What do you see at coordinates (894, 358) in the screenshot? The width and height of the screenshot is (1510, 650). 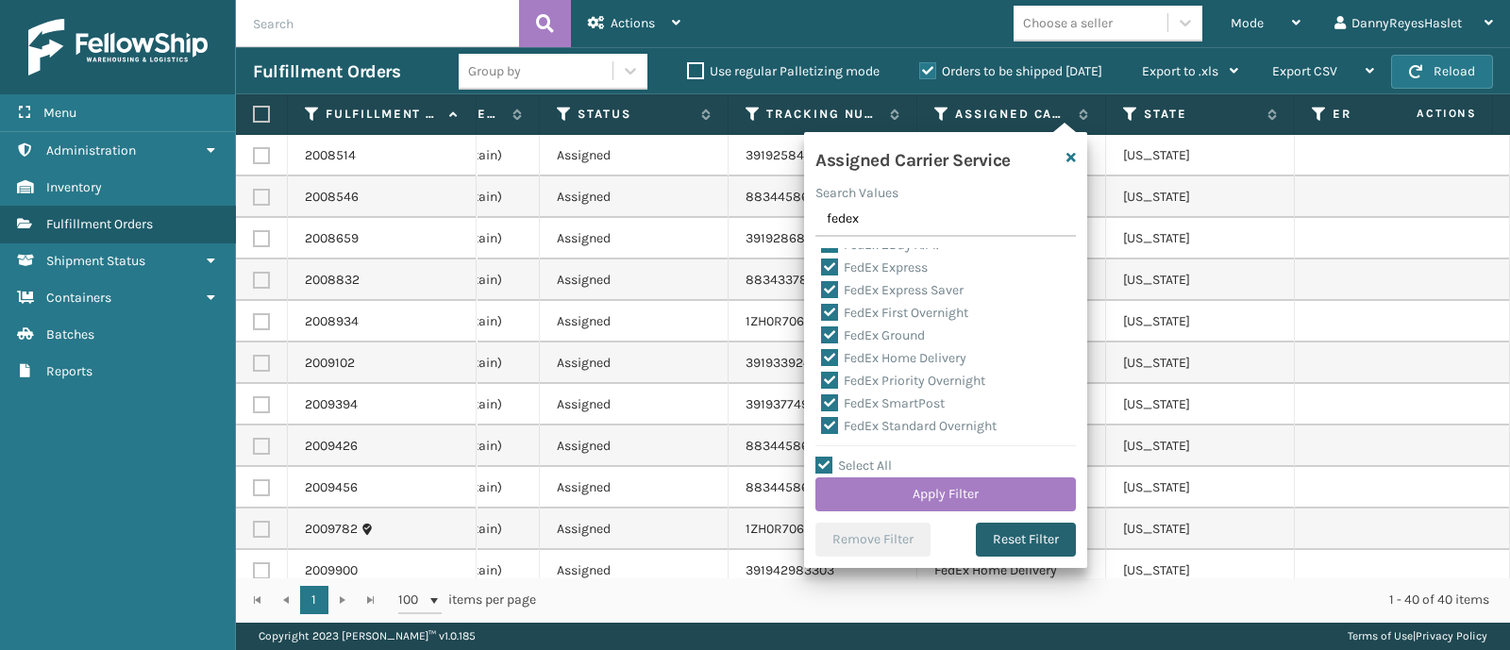 I see `label: FedEx Home Delivery` at bounding box center [894, 358].